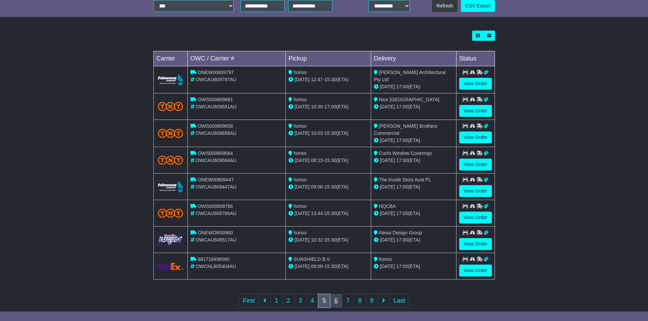 The image size is (648, 321). I want to click on a: 9, so click(372, 301).